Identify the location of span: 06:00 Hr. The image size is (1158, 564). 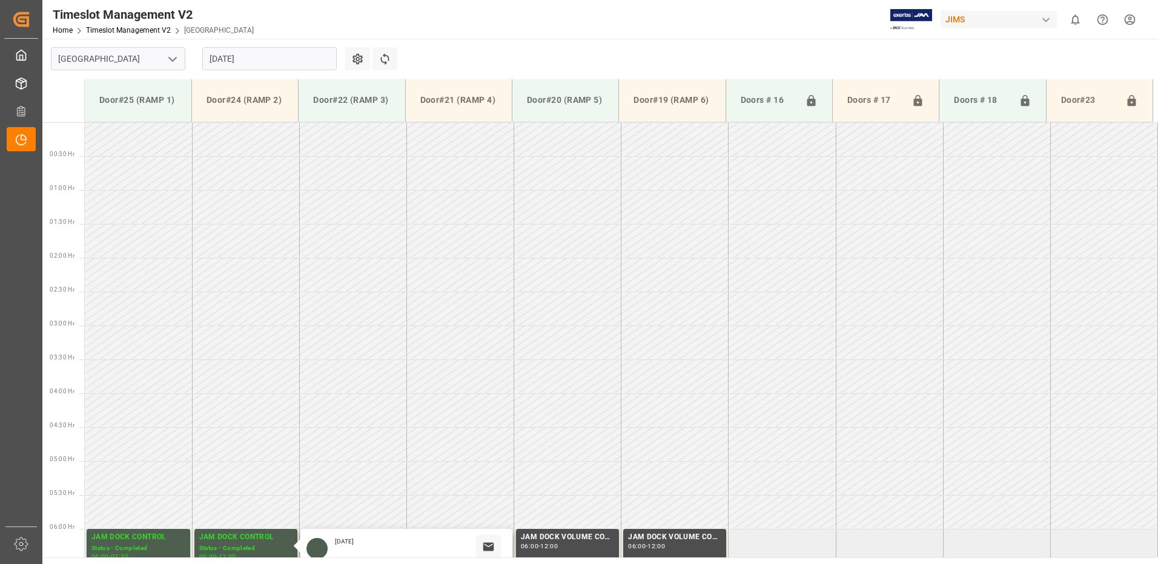
(62, 527).